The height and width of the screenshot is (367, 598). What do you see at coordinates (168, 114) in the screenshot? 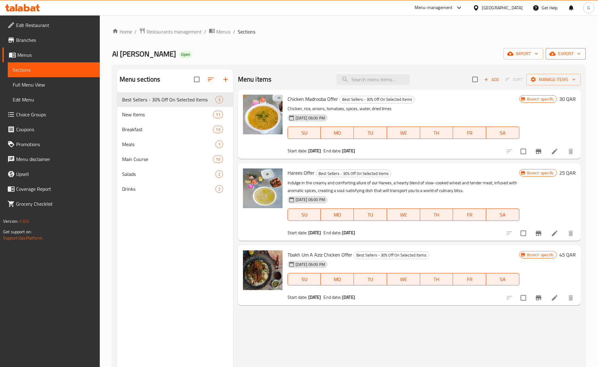
I see `span: New Items` at bounding box center [168, 114].